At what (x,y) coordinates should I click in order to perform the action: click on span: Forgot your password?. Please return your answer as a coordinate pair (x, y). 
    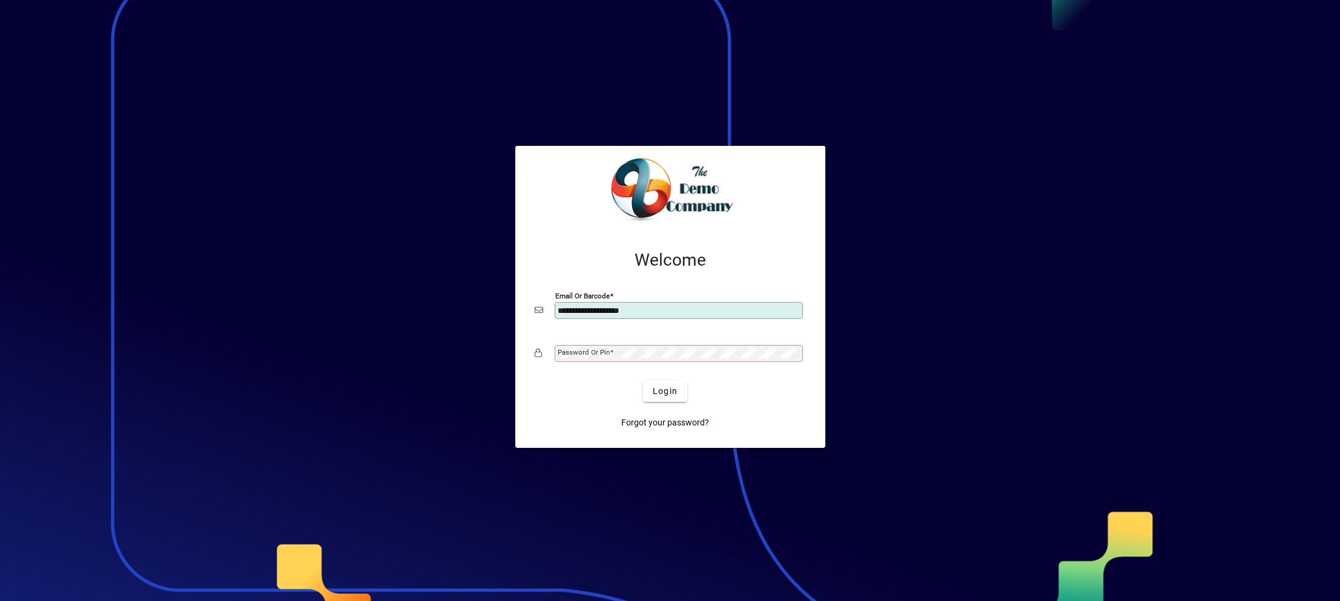
    Looking at the image, I should click on (665, 423).